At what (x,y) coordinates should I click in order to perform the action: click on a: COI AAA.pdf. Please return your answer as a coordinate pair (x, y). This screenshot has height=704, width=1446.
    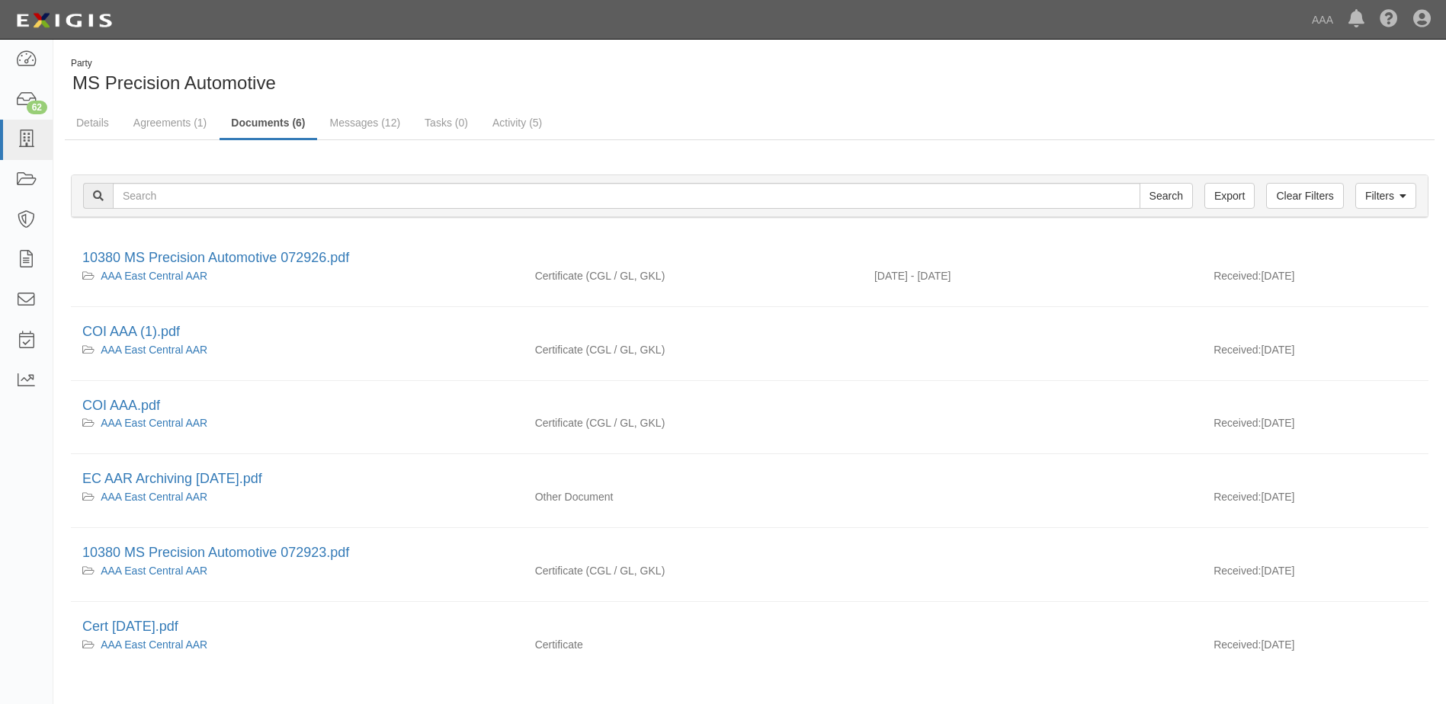
    Looking at the image, I should click on (121, 405).